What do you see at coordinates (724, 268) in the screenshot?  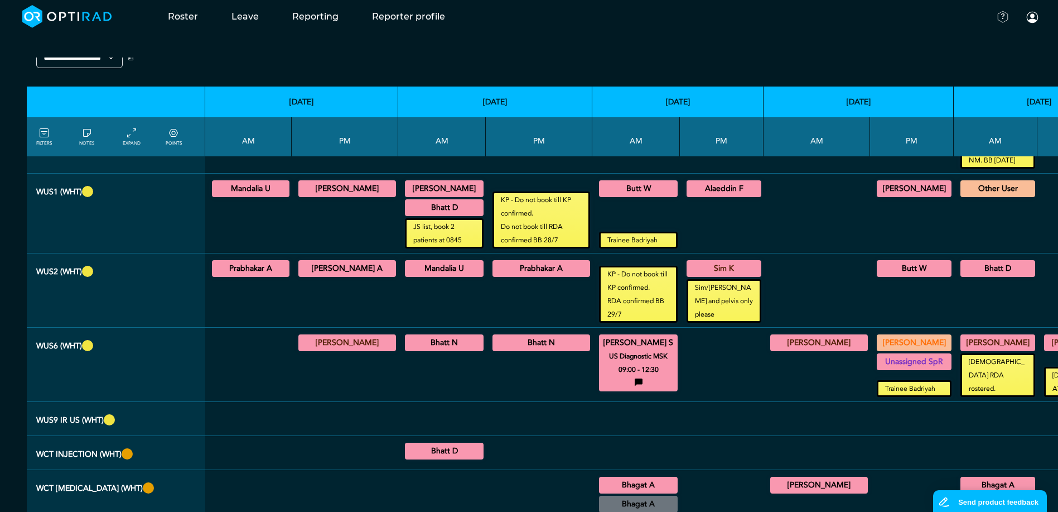 I see `div: US General Adult 13:00 - 16:30` at bounding box center [724, 268].